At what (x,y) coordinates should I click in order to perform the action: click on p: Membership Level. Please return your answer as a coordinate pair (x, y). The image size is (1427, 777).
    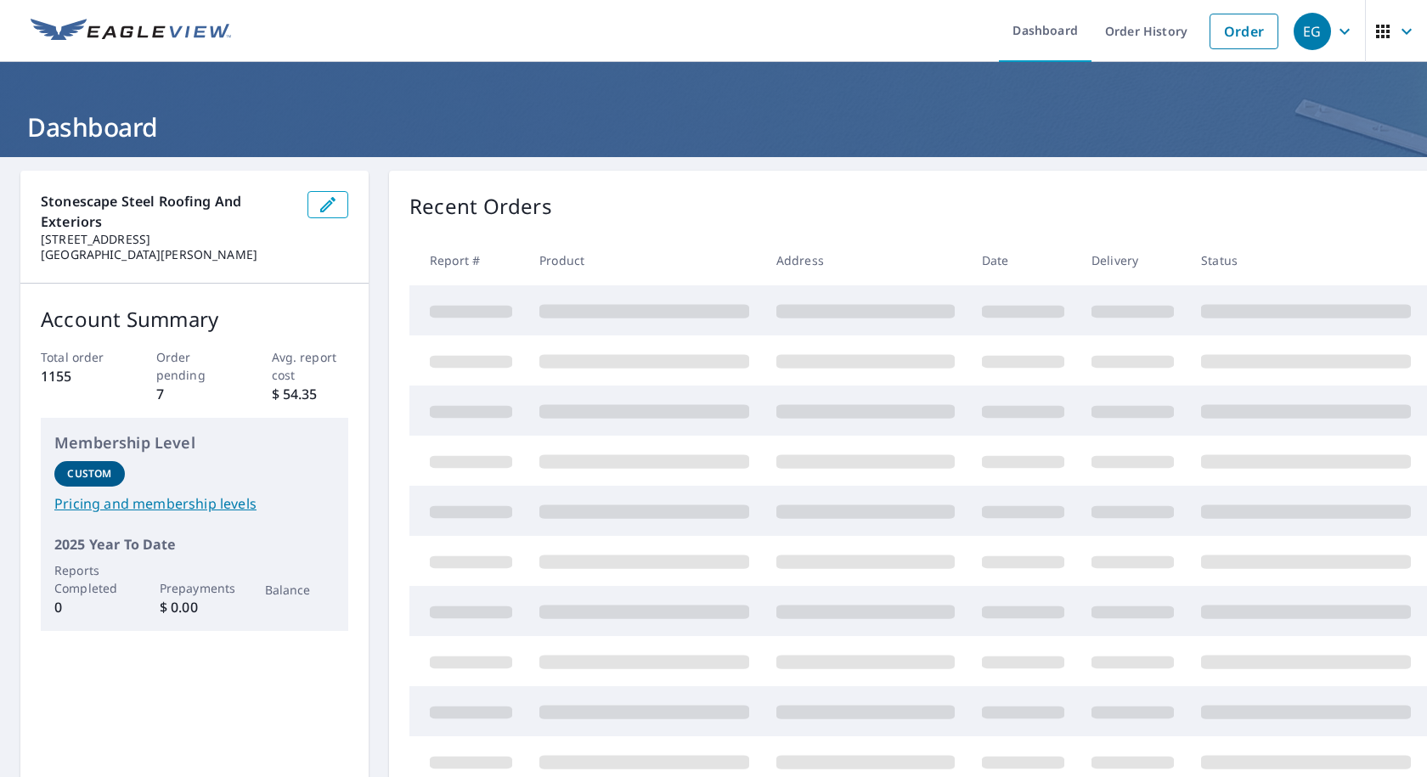
    Looking at the image, I should click on (195, 443).